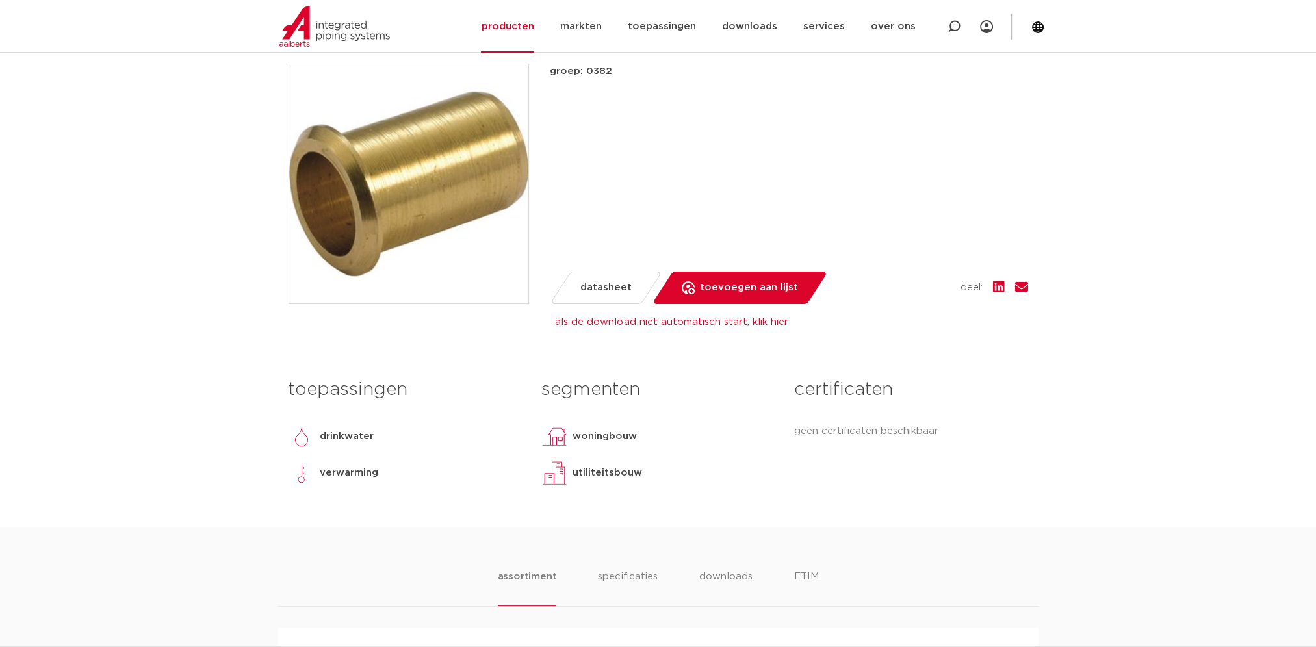  What do you see at coordinates (409, 184) in the screenshot?
I see `img: Product Image for Insert voor PB&PEX tube` at bounding box center [409, 184].